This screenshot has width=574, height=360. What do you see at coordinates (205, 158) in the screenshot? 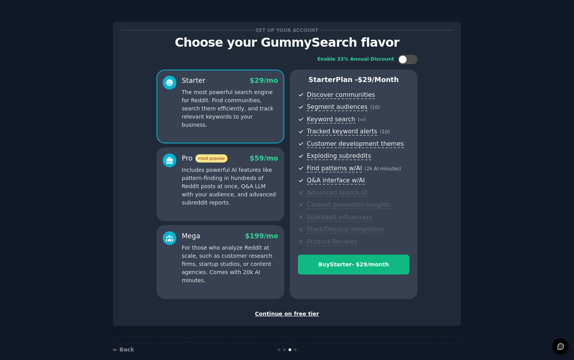
I see `div: Pro` at bounding box center [205, 158].